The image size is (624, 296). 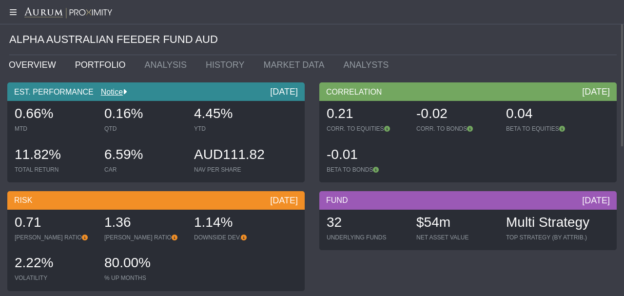 I want to click on div: VOLATILITY, so click(x=55, y=278).